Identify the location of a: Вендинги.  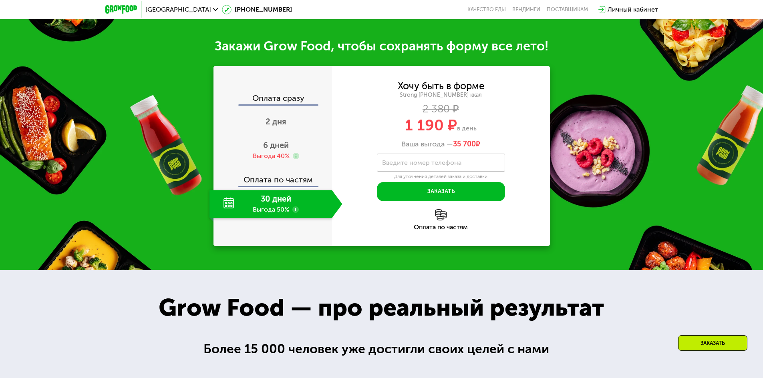
(526, 10).